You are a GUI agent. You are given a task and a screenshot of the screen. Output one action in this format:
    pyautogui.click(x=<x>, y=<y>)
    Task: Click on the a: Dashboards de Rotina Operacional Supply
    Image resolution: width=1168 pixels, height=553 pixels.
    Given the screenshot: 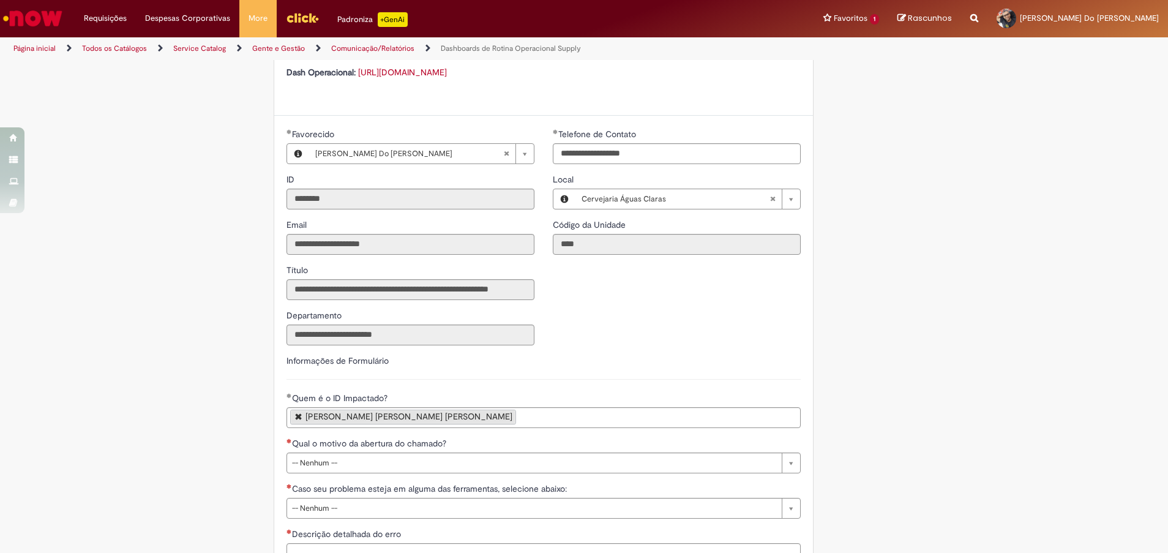 What is the action you would take?
    pyautogui.click(x=511, y=48)
    